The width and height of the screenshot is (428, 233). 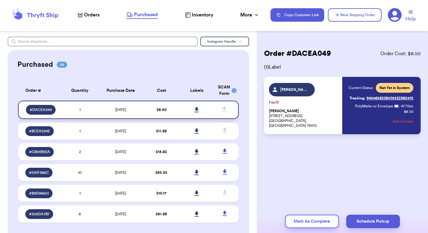 What do you see at coordinates (161, 152) in the screenshot?
I see `span: $ 15.82` at bounding box center [161, 152].